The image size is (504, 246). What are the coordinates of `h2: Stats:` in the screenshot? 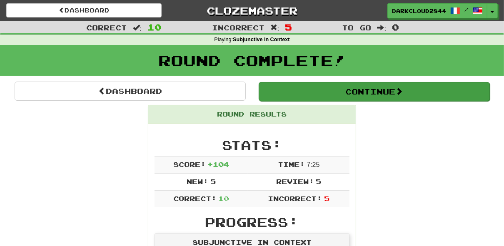 It's located at (252, 145).